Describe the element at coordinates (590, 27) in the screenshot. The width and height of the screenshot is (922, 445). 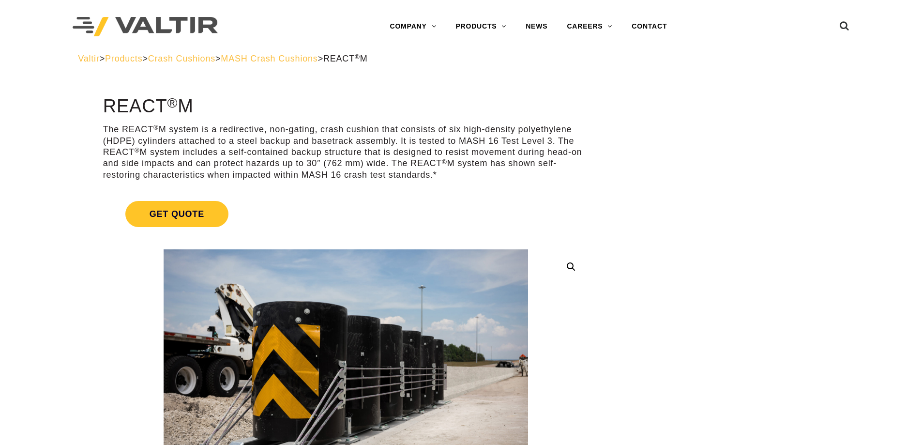
I see `a: CAREERS` at that location.